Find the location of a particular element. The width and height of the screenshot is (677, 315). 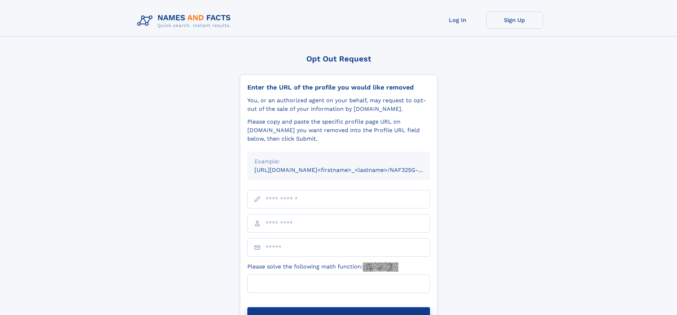

div: You, or an authorized agent on your behalf, may request to opt-out of the sale of your informatio... is located at coordinates (338, 105).